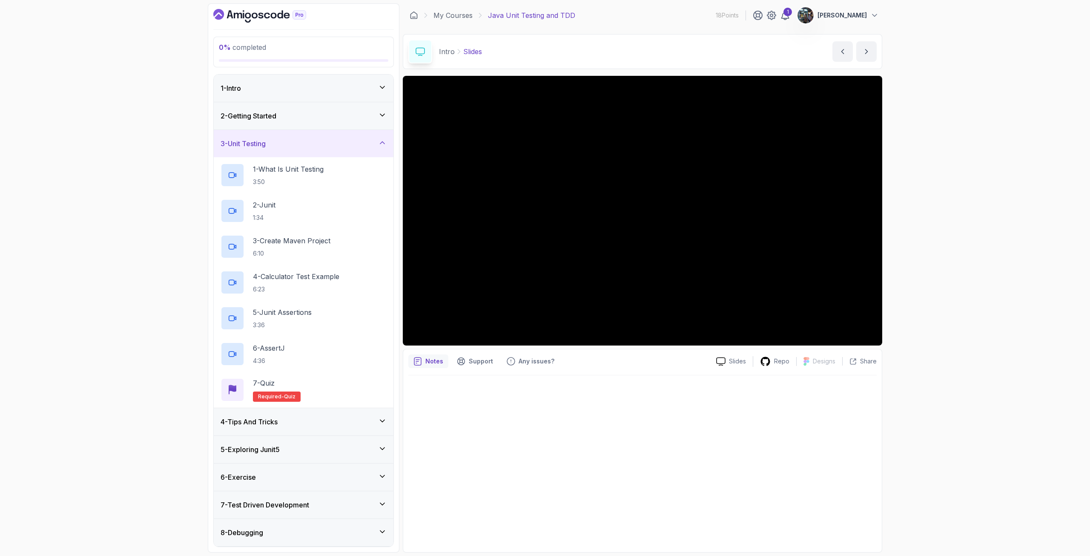  I want to click on p: 6 - AssertJ, so click(269, 348).